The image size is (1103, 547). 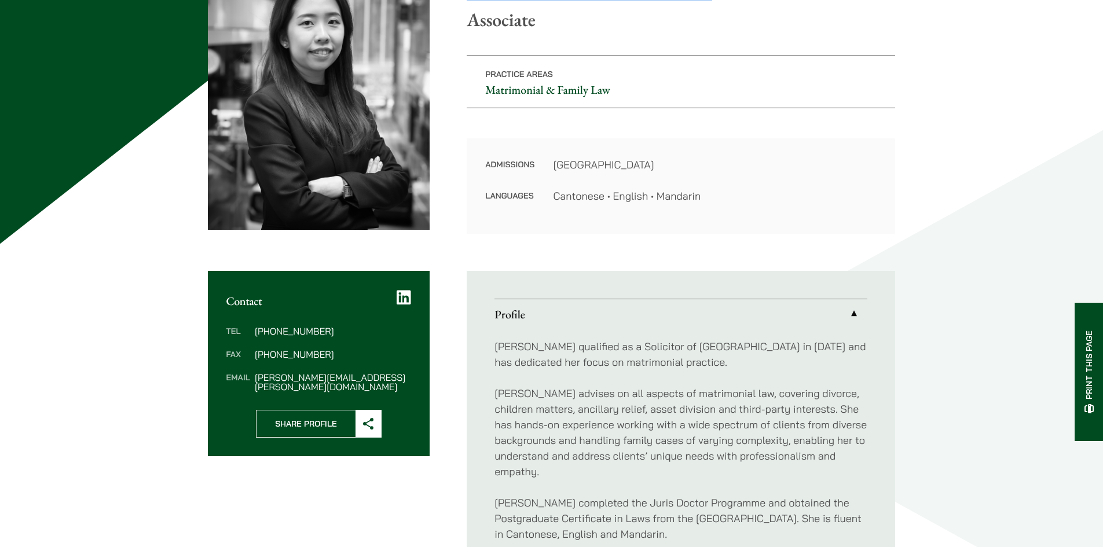 What do you see at coordinates (681, 315) in the screenshot?
I see `a: Profile` at bounding box center [681, 315].